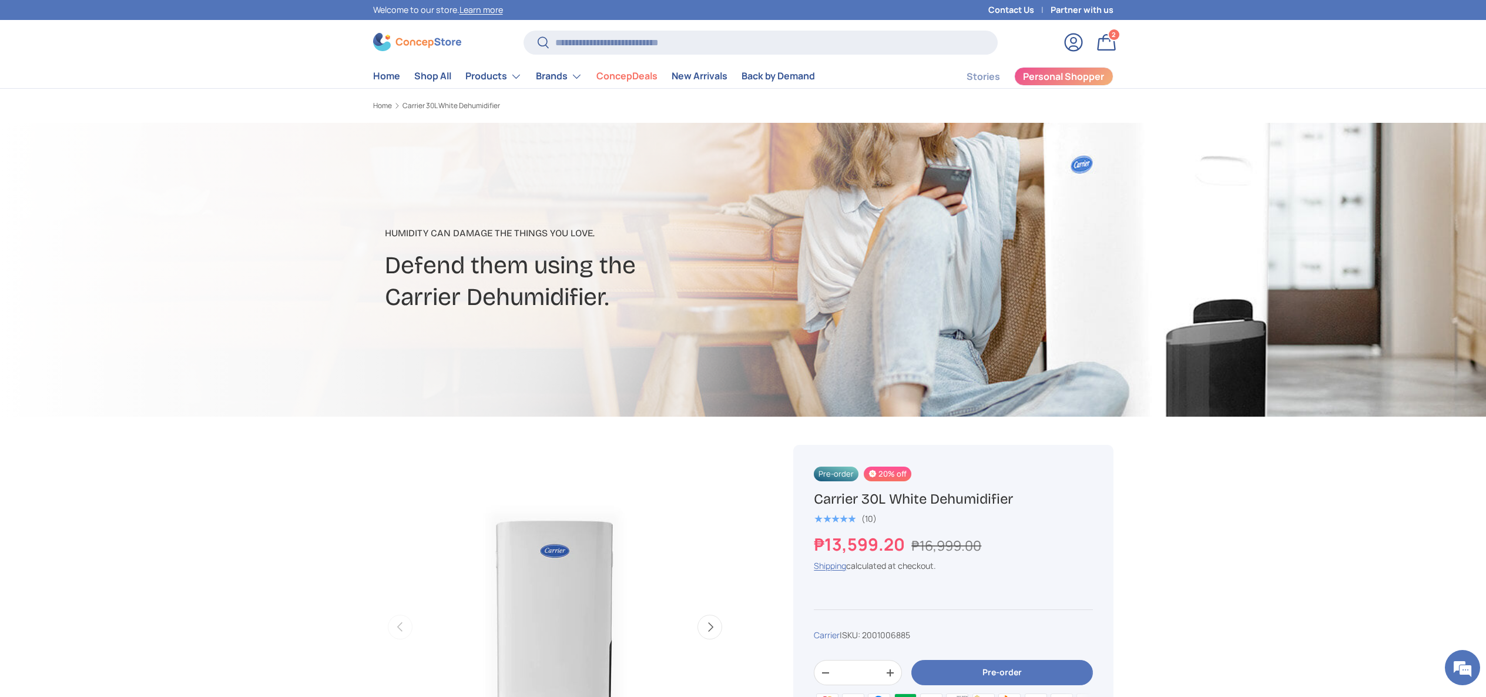 The height and width of the screenshot is (697, 1486). I want to click on strong: ₱13,599.20, so click(861, 544).